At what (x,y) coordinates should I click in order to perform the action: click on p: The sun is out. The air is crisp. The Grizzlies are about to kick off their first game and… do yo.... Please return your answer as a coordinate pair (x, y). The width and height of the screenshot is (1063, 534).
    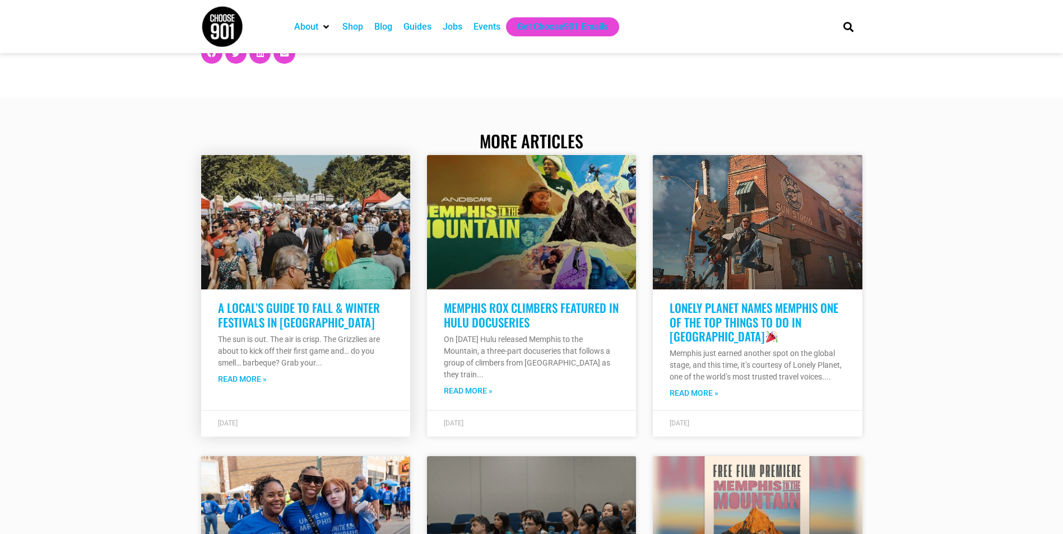
    Looking at the image, I should click on (305, 351).